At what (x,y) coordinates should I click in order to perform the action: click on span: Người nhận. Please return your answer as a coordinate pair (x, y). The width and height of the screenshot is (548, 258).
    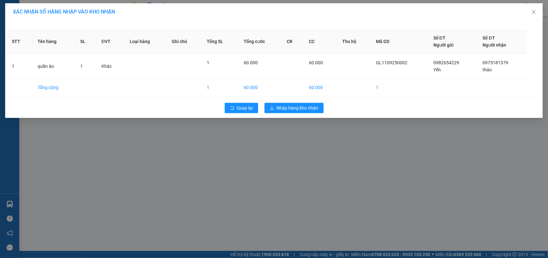
    Looking at the image, I should click on (495, 45).